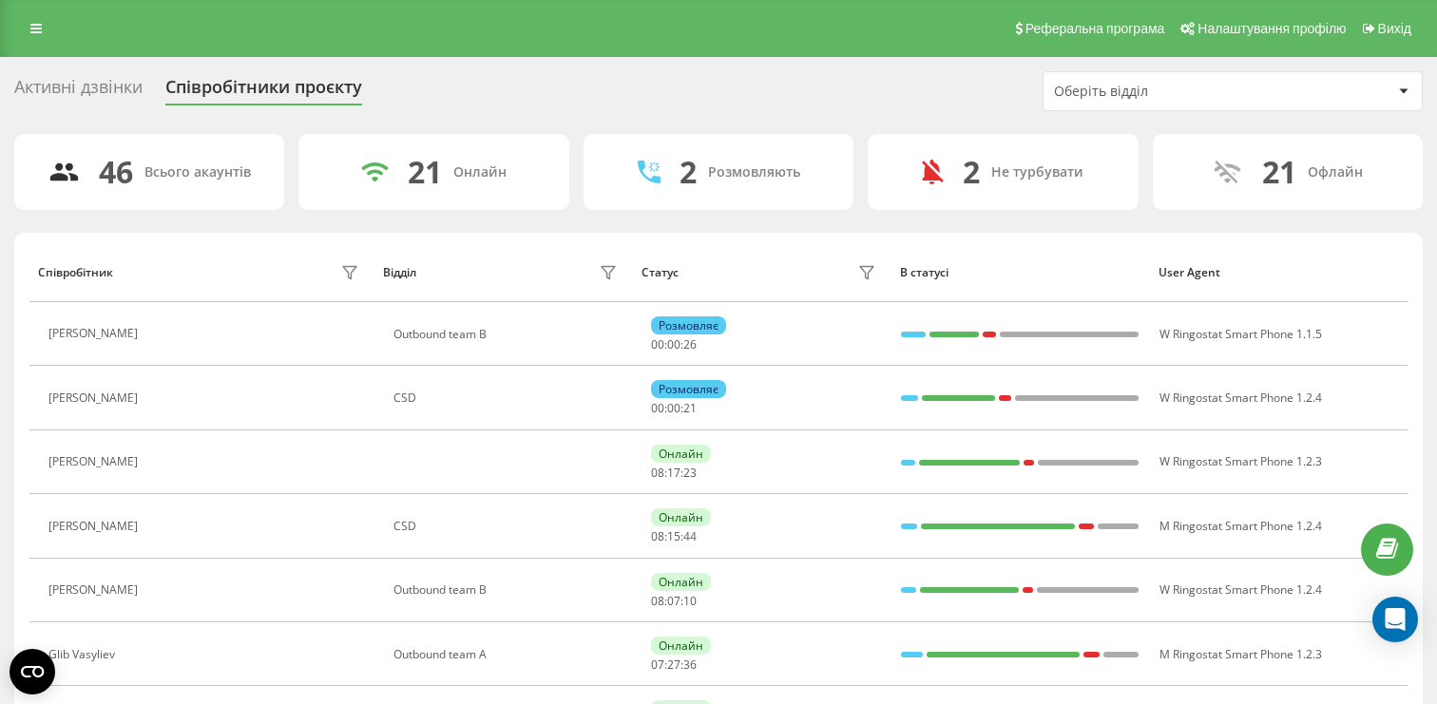  What do you see at coordinates (263, 91) in the screenshot?
I see `div: Співробітники проєкту` at bounding box center [263, 91].